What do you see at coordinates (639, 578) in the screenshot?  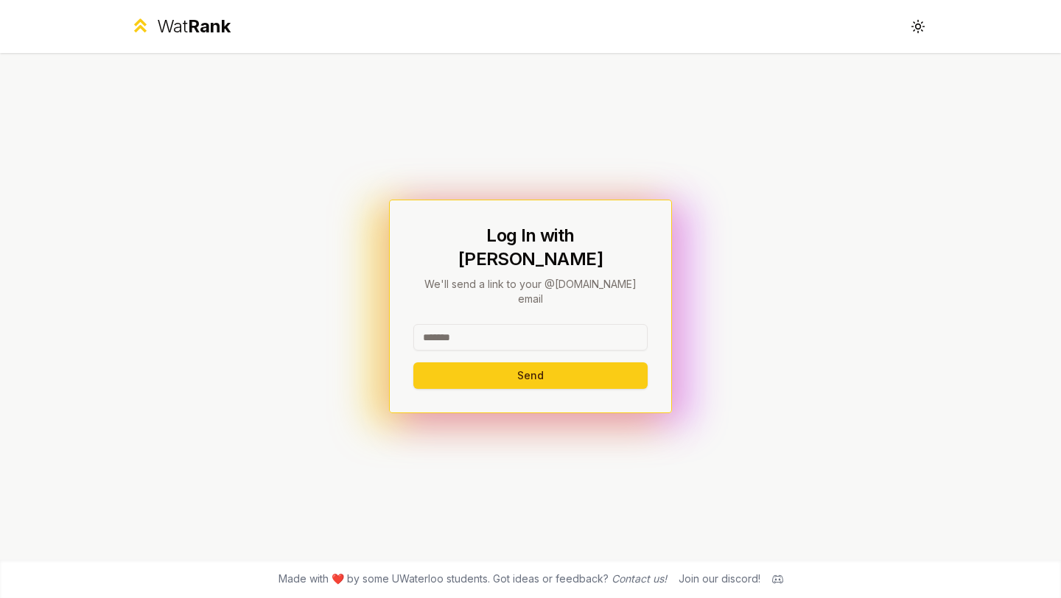 I see `a: Contact us!` at bounding box center [639, 578].